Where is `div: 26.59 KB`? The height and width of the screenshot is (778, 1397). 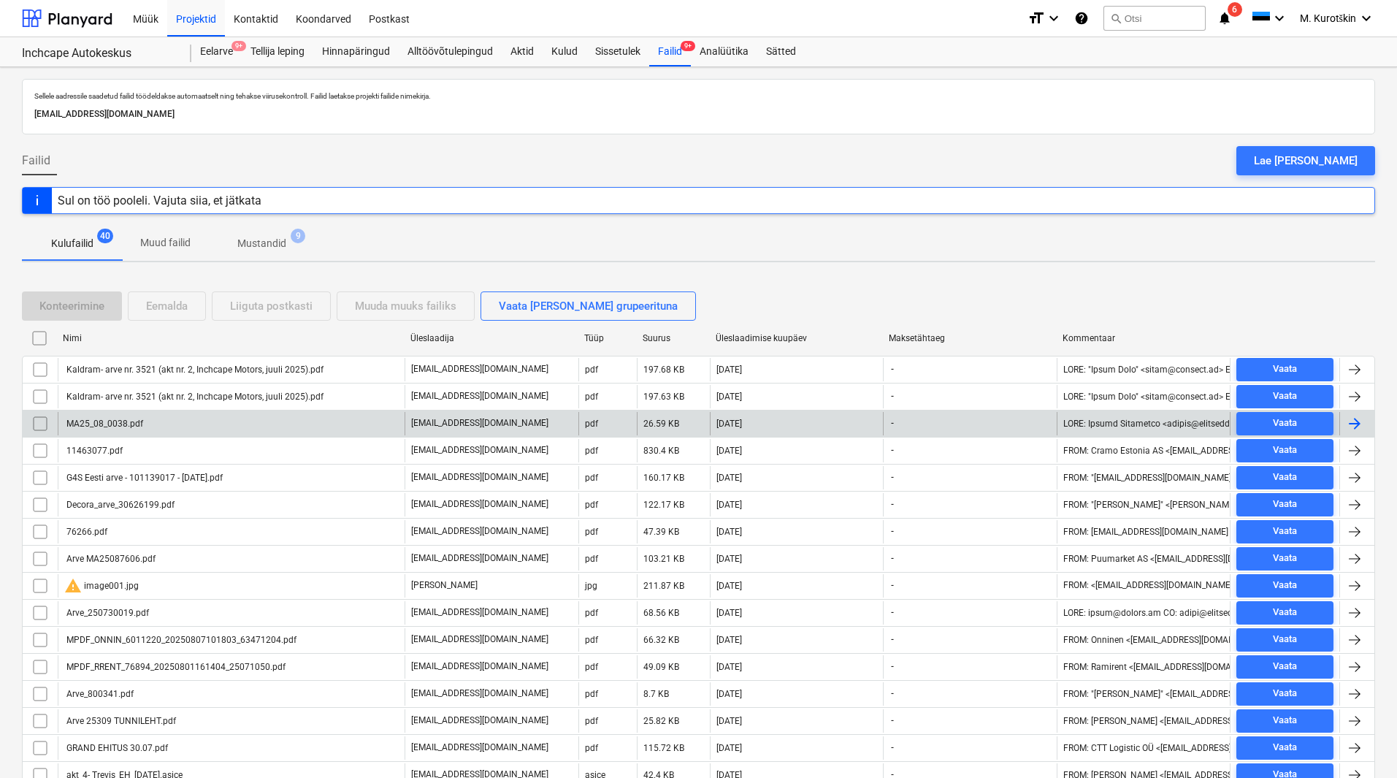
div: 26.59 KB is located at coordinates (661, 423).